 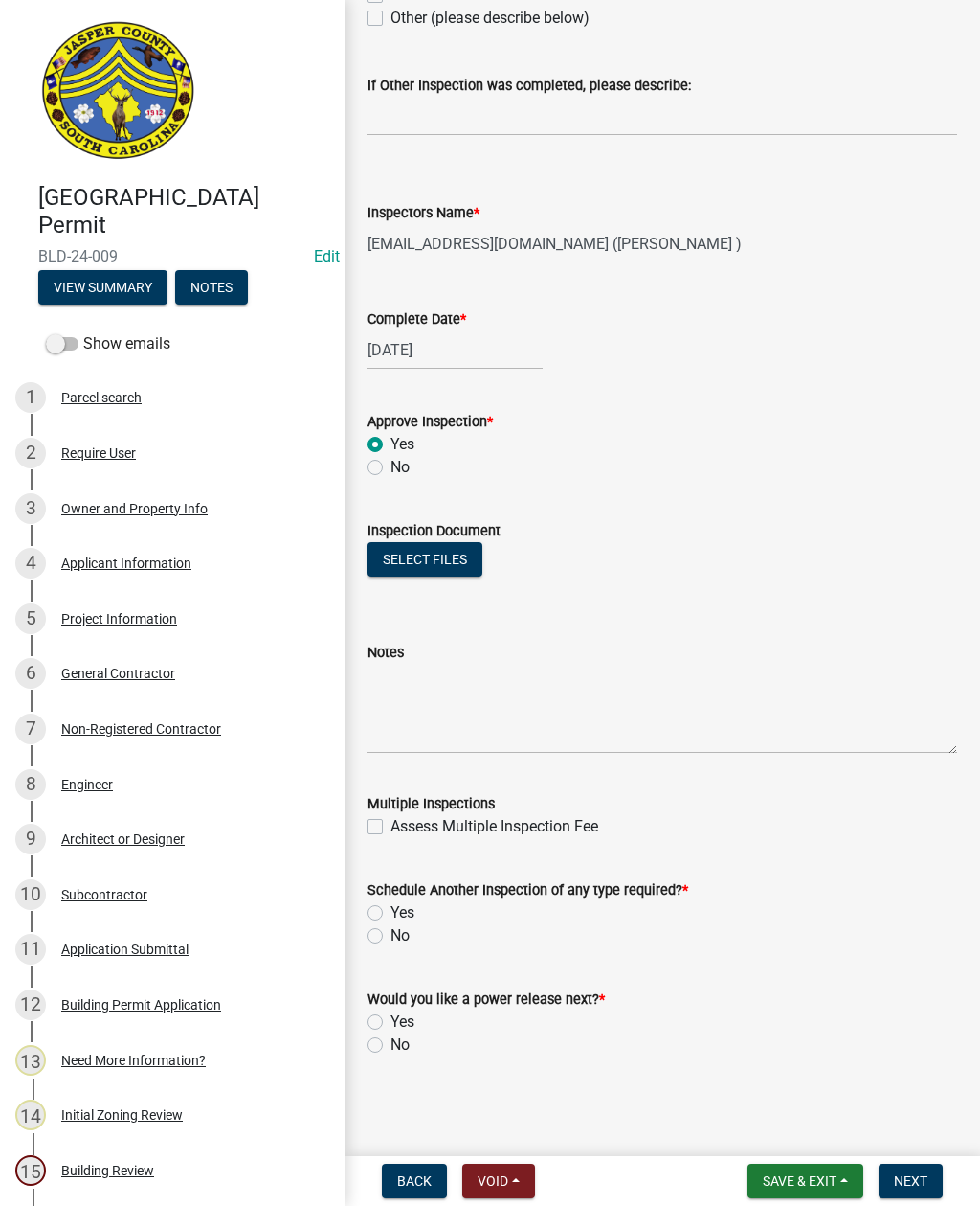 I want to click on div: 8, so click(x=31, y=785).